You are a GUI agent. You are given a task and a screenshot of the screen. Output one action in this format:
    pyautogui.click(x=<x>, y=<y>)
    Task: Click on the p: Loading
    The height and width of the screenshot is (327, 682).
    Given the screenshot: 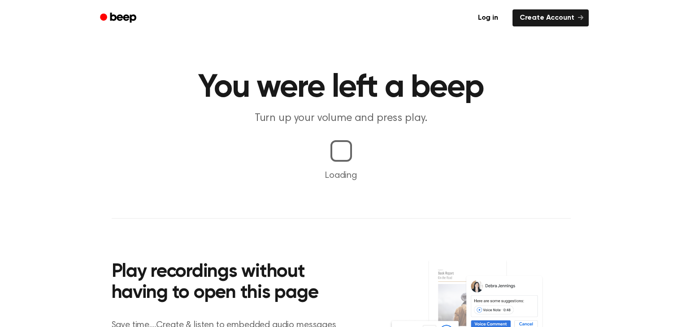 What is the action you would take?
    pyautogui.click(x=341, y=176)
    